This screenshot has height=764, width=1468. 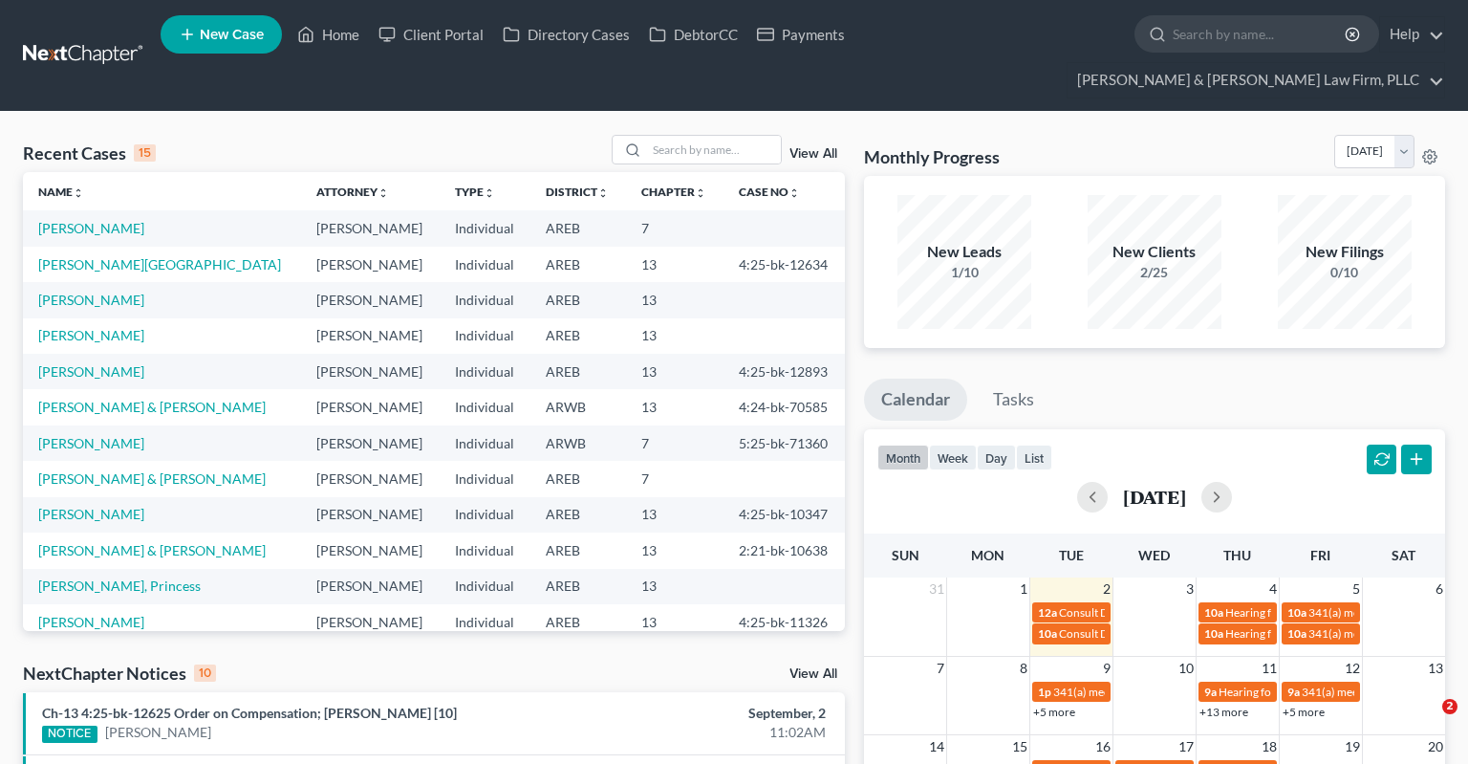 I want to click on div: NextChapter Notices, so click(x=119, y=673).